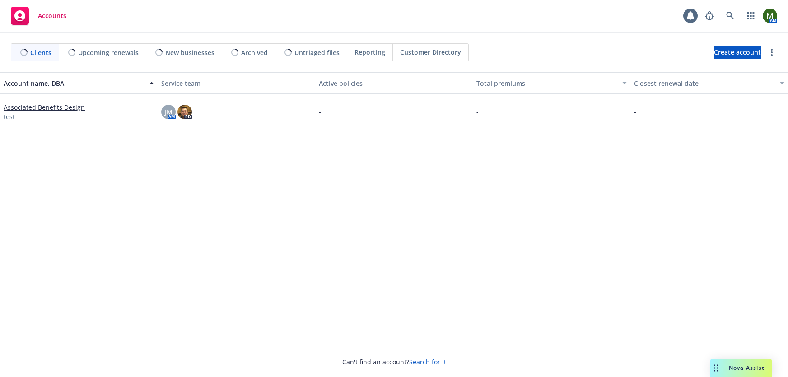 Image resolution: width=788 pixels, height=377 pixels. I want to click on button: Total premiums, so click(551, 83).